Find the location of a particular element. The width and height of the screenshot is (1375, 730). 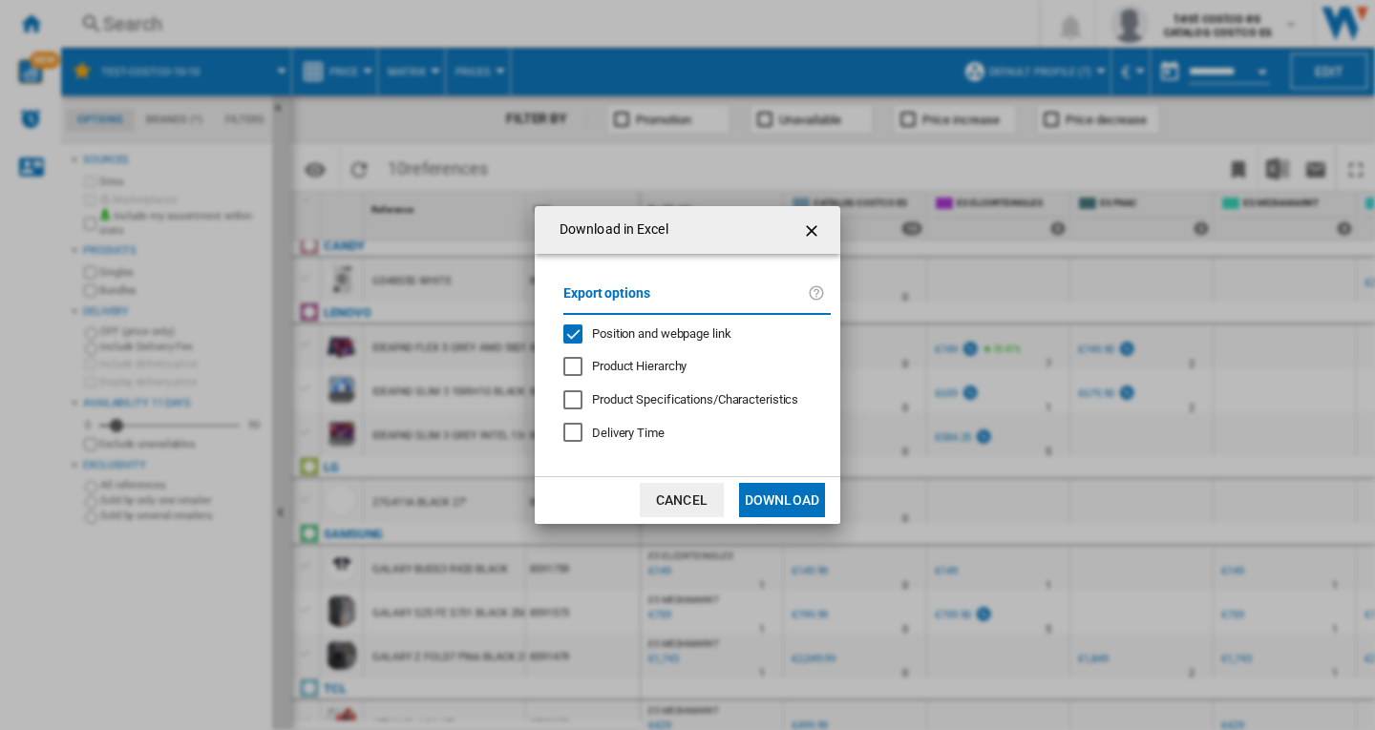

span: Position and webpage link is located at coordinates (662, 333).